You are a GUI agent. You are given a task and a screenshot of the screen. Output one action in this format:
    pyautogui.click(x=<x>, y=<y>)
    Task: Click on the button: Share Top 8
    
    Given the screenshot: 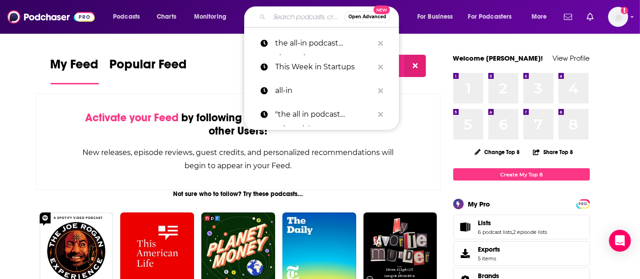 What is the action you would take?
    pyautogui.click(x=553, y=152)
    